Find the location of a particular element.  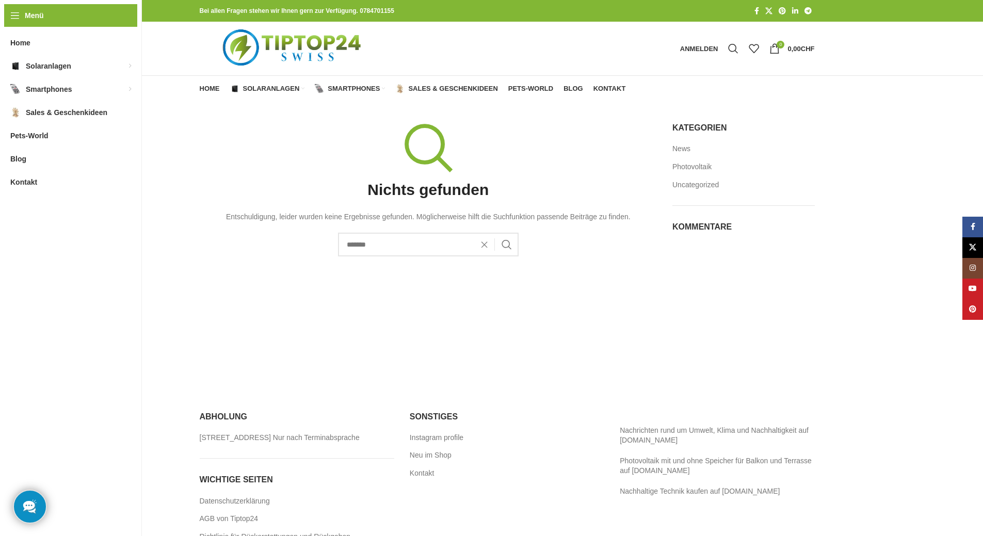

a: Neu im Shop is located at coordinates (431, 456).